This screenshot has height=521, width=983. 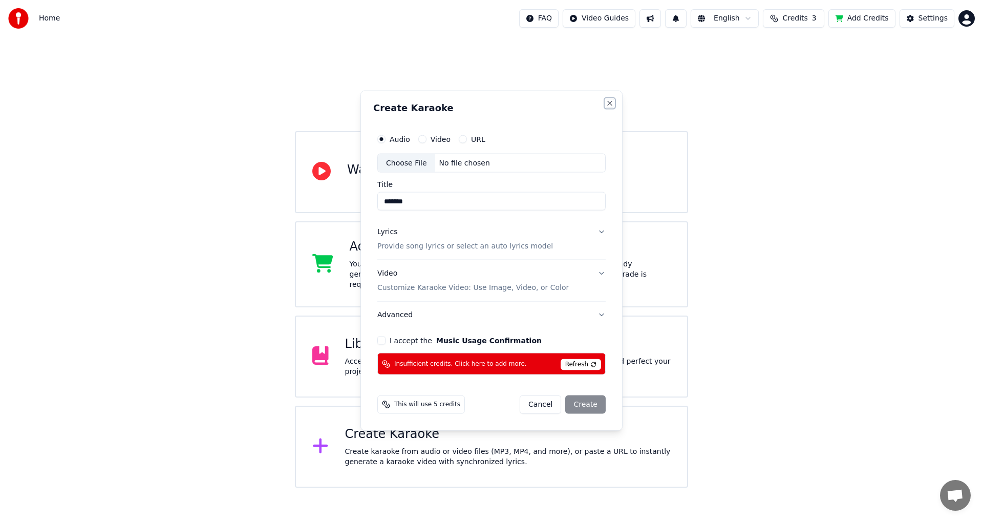 What do you see at coordinates (540, 405) in the screenshot?
I see `button: Cancel` at bounding box center [540, 405].